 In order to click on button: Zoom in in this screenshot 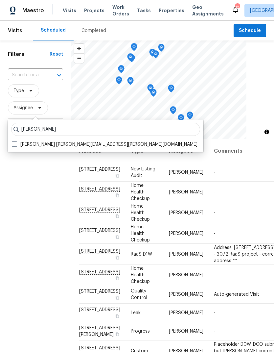, I will do `click(79, 48)`.